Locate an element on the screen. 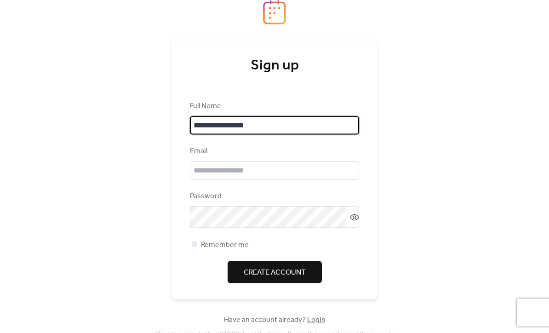 The height and width of the screenshot is (333, 549). span: Create Account is located at coordinates (275, 273).